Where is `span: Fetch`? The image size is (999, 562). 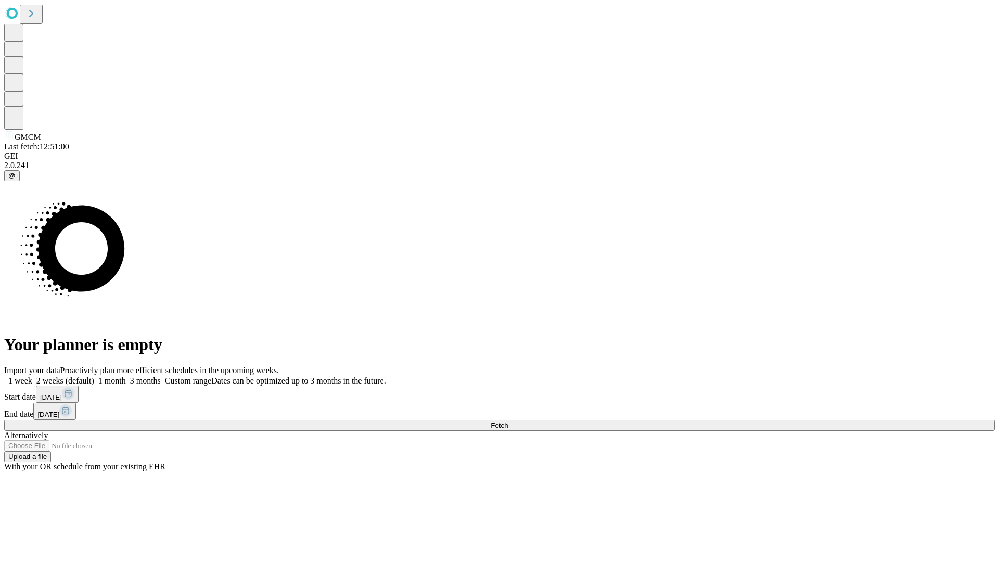
span: Fetch is located at coordinates (499, 425).